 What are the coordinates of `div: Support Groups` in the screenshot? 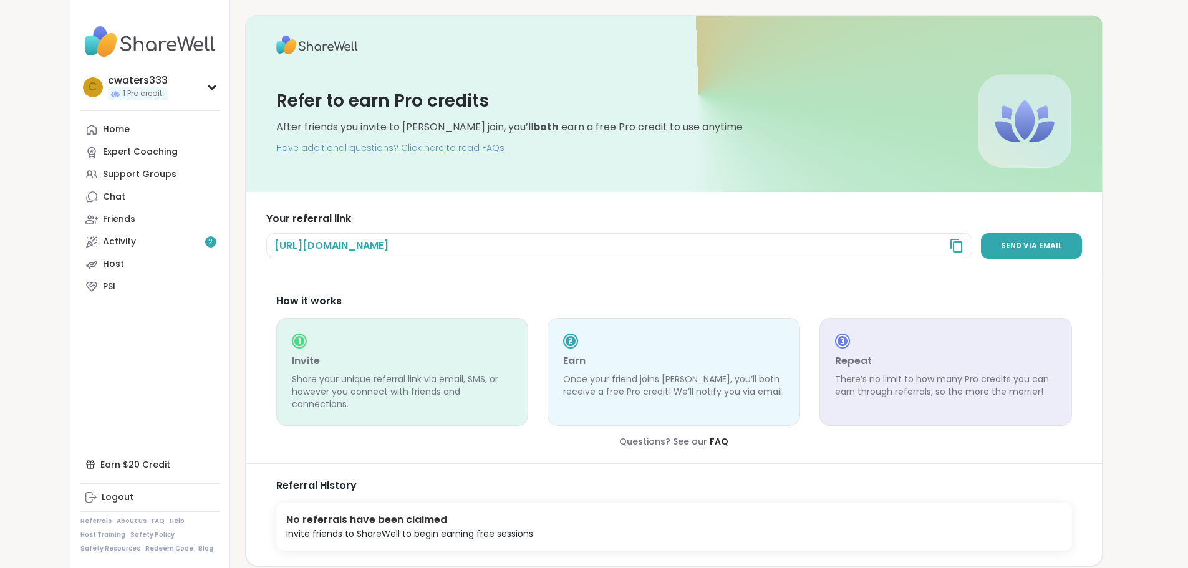 It's located at (140, 175).